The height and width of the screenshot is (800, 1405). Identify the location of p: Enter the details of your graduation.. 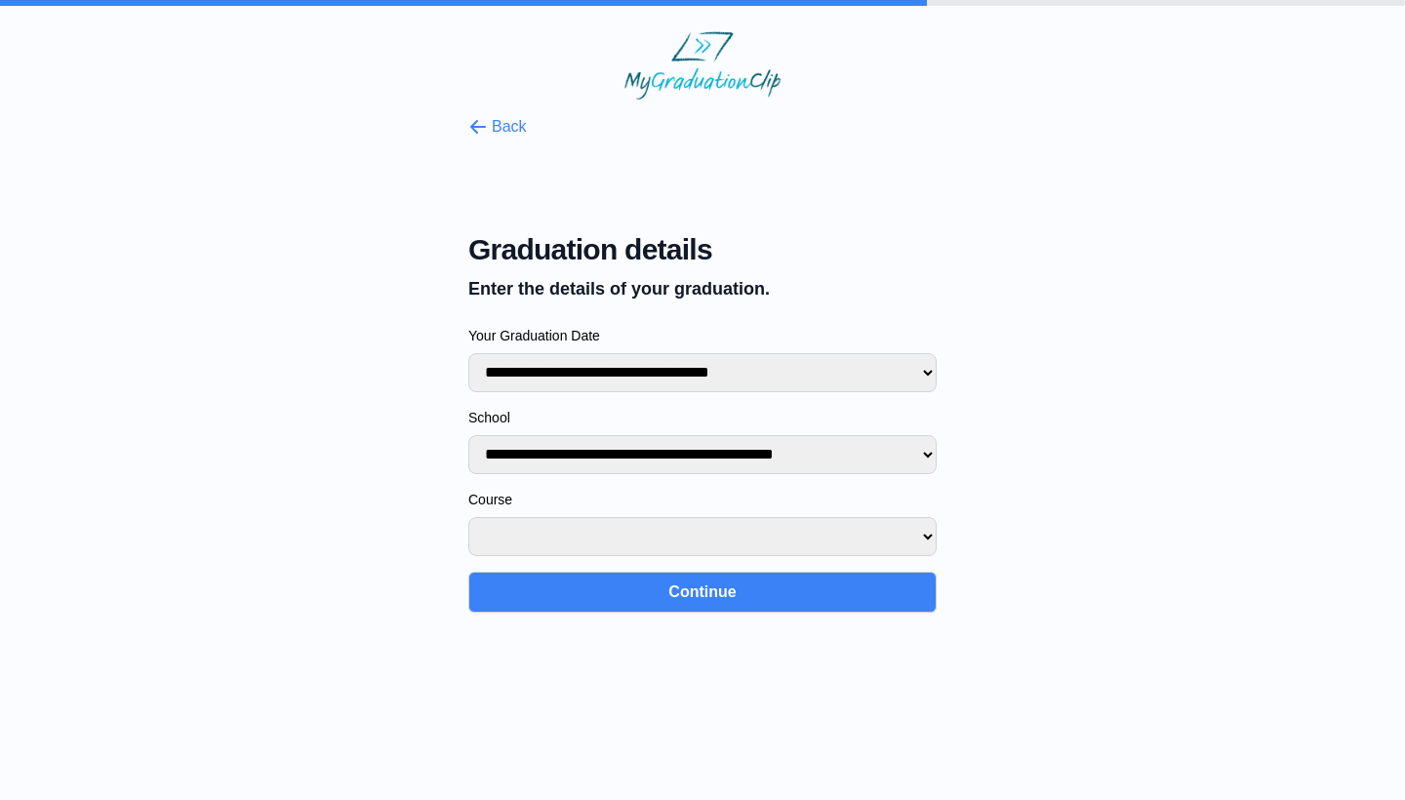
(702, 289).